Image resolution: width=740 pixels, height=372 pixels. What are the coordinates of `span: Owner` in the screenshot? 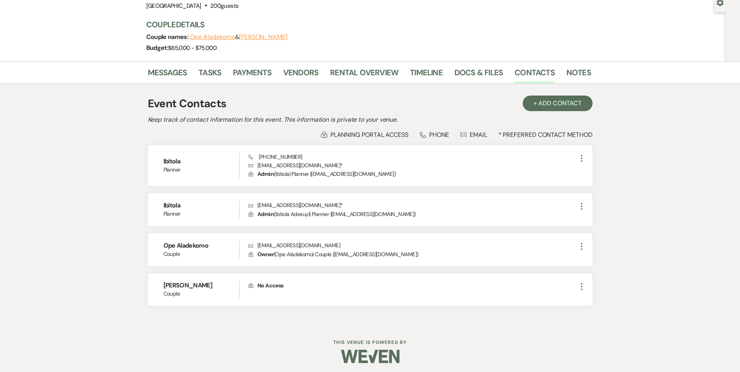 It's located at (266, 254).